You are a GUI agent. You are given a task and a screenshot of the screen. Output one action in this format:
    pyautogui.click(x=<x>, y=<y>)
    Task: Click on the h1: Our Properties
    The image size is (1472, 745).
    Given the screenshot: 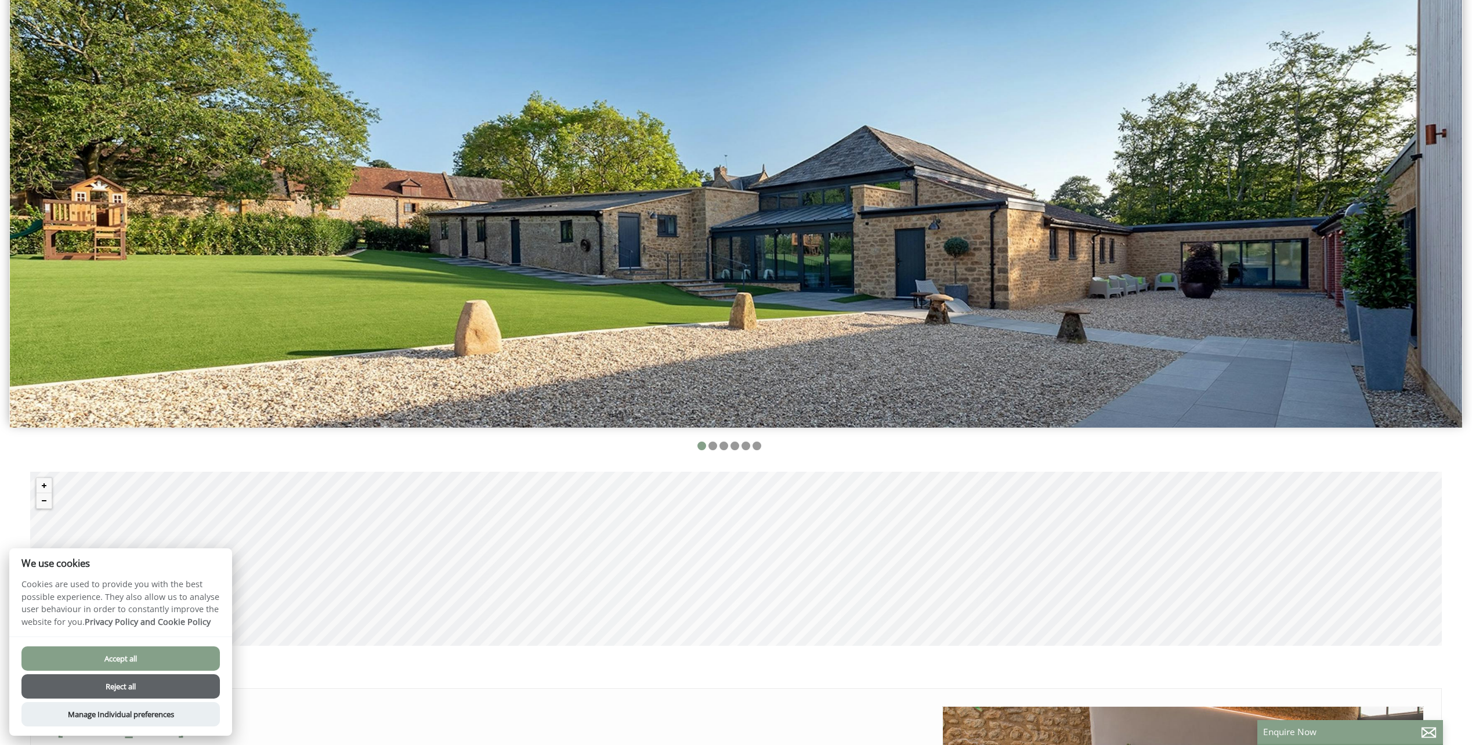 What is the action you would take?
    pyautogui.click(x=489, y=669)
    